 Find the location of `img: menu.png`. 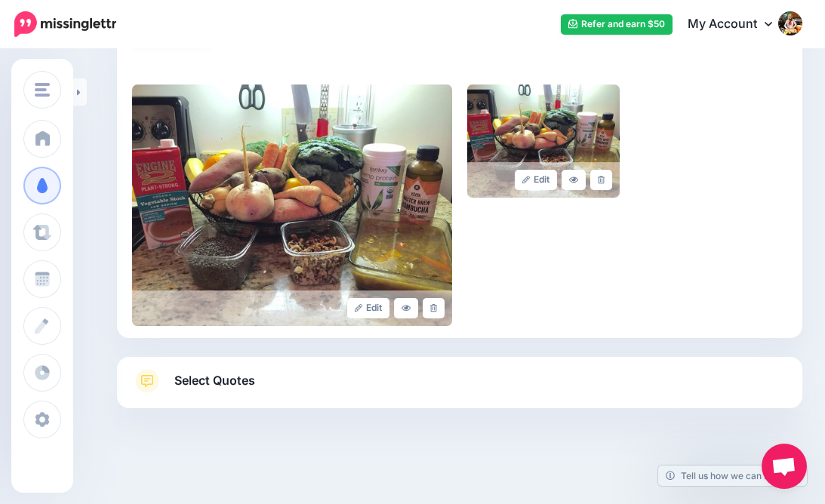

img: menu.png is located at coordinates (42, 90).